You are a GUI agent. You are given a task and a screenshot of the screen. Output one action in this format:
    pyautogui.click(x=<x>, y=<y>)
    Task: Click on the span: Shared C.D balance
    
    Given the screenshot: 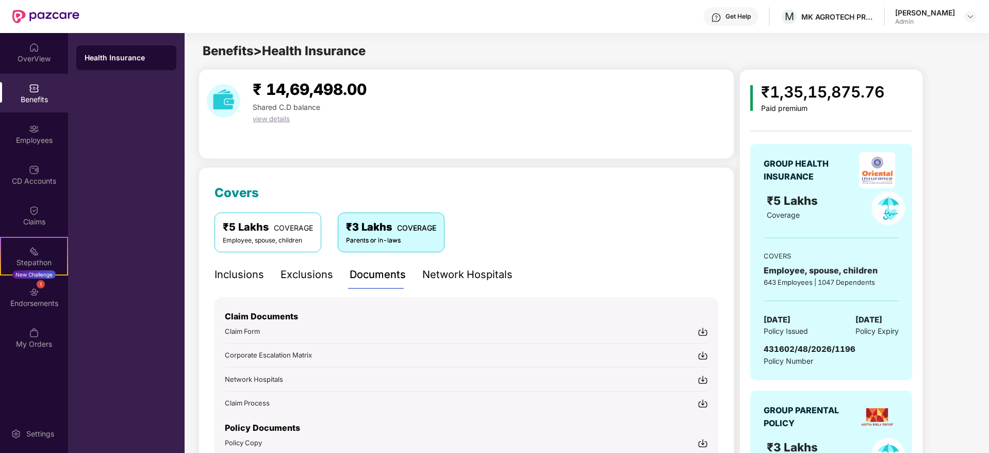 What is the action you would take?
    pyautogui.click(x=286, y=107)
    